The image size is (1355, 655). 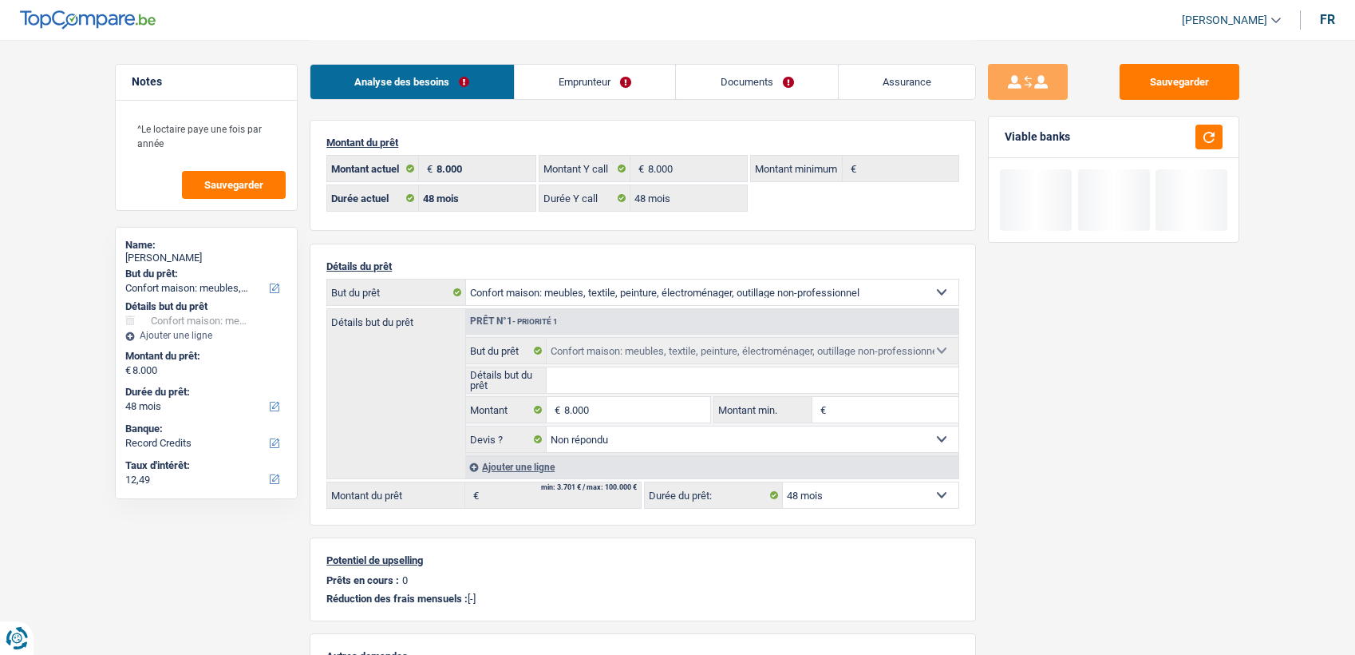 I want to click on div: fr, so click(x=1327, y=19).